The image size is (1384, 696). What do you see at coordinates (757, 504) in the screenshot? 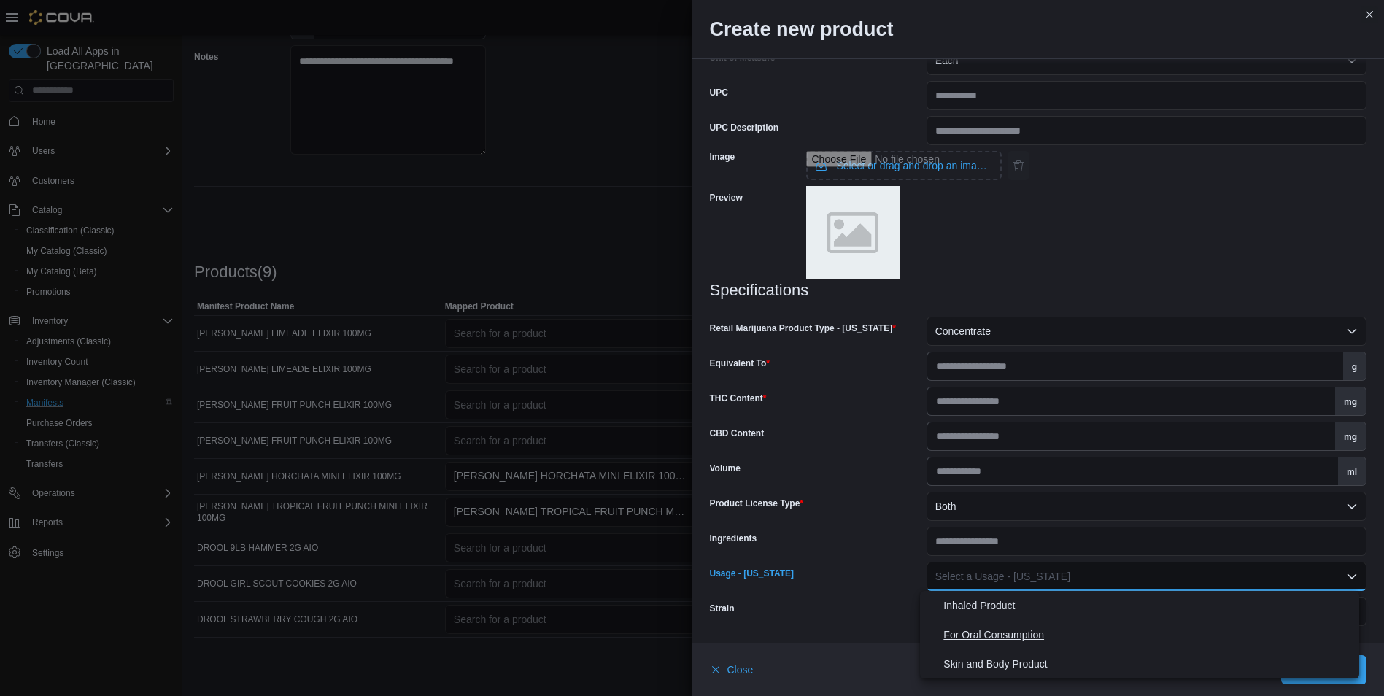
I see `label: Product License Type` at bounding box center [757, 504].